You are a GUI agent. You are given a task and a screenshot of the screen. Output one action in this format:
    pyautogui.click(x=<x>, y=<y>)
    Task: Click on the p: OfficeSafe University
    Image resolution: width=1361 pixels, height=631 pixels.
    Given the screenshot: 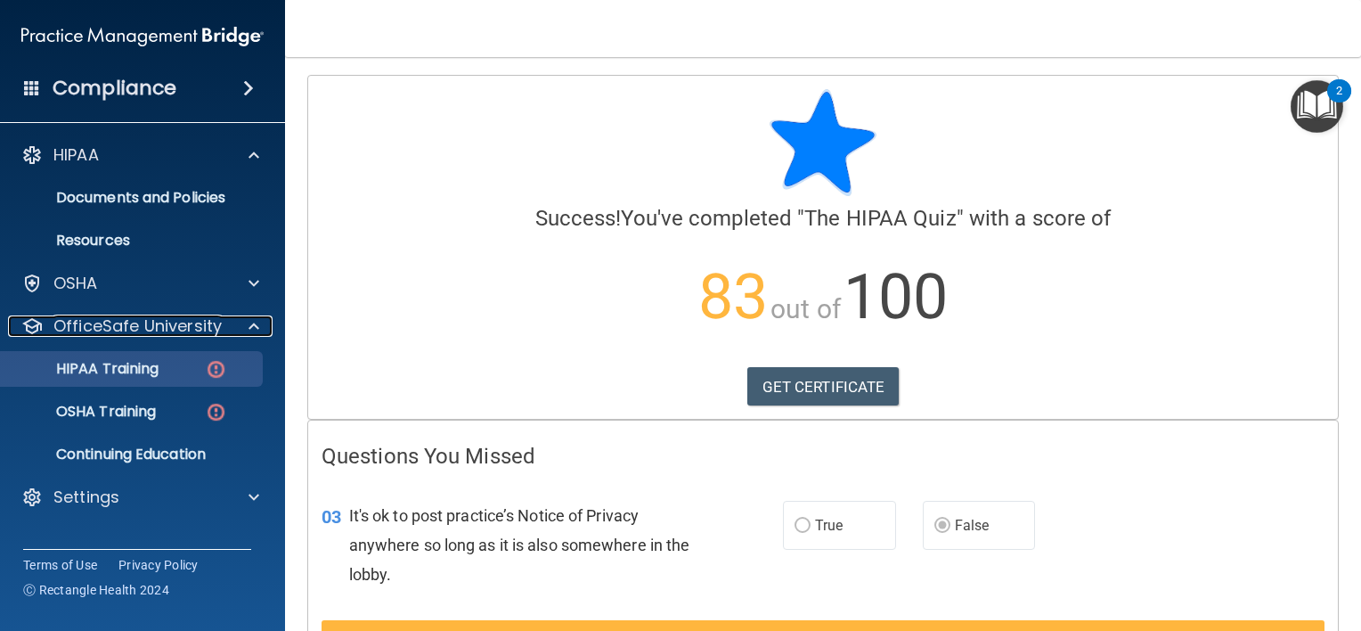 What is the action you would take?
    pyautogui.click(x=137, y=326)
    